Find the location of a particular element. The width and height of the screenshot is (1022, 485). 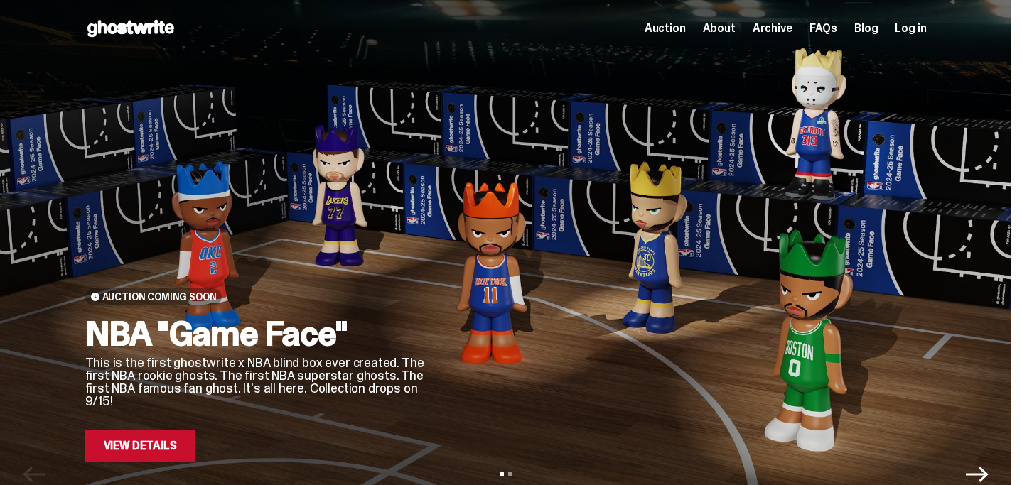

a: Archive is located at coordinates (772, 28).